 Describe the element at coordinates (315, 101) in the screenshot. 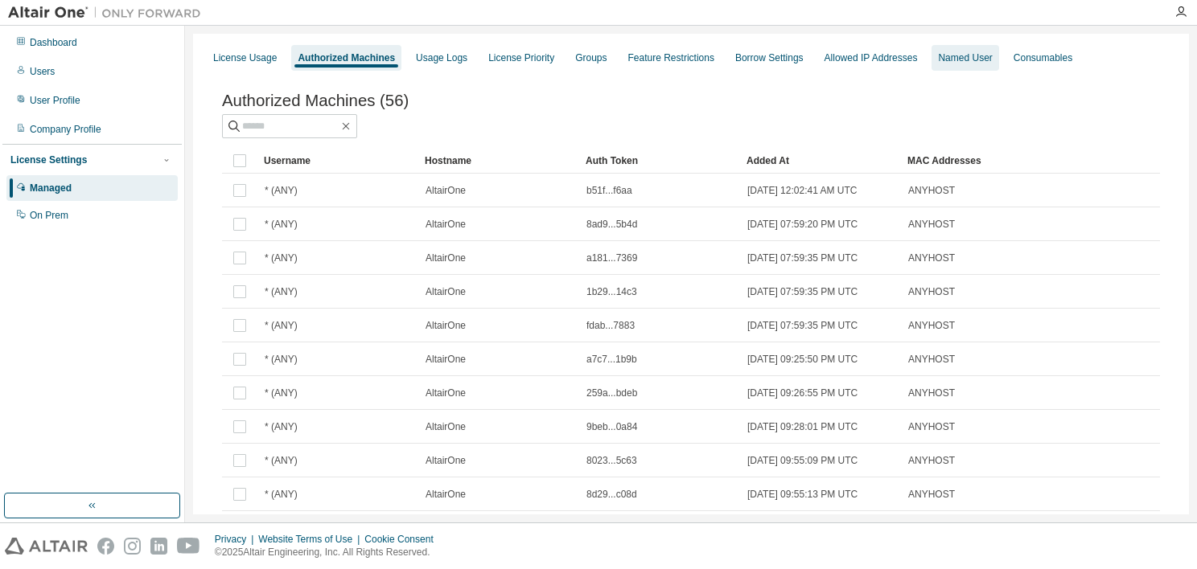

I see `span: Authorized Machines (56)` at that location.